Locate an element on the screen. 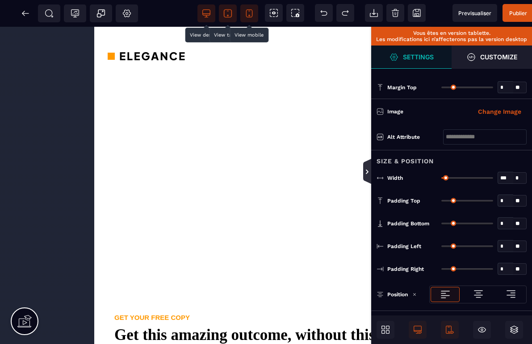  span: Preview is located at coordinates (475, 13).